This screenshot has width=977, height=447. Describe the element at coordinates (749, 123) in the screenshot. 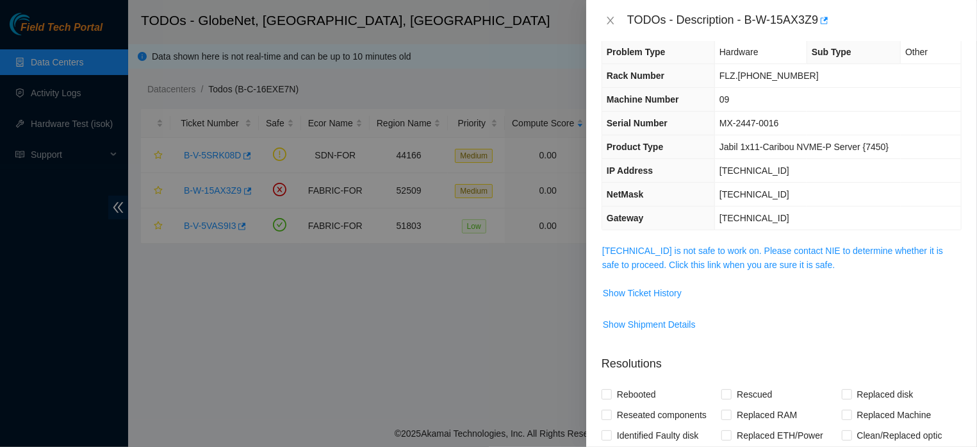

I see `span: MX-2447-0016` at that location.